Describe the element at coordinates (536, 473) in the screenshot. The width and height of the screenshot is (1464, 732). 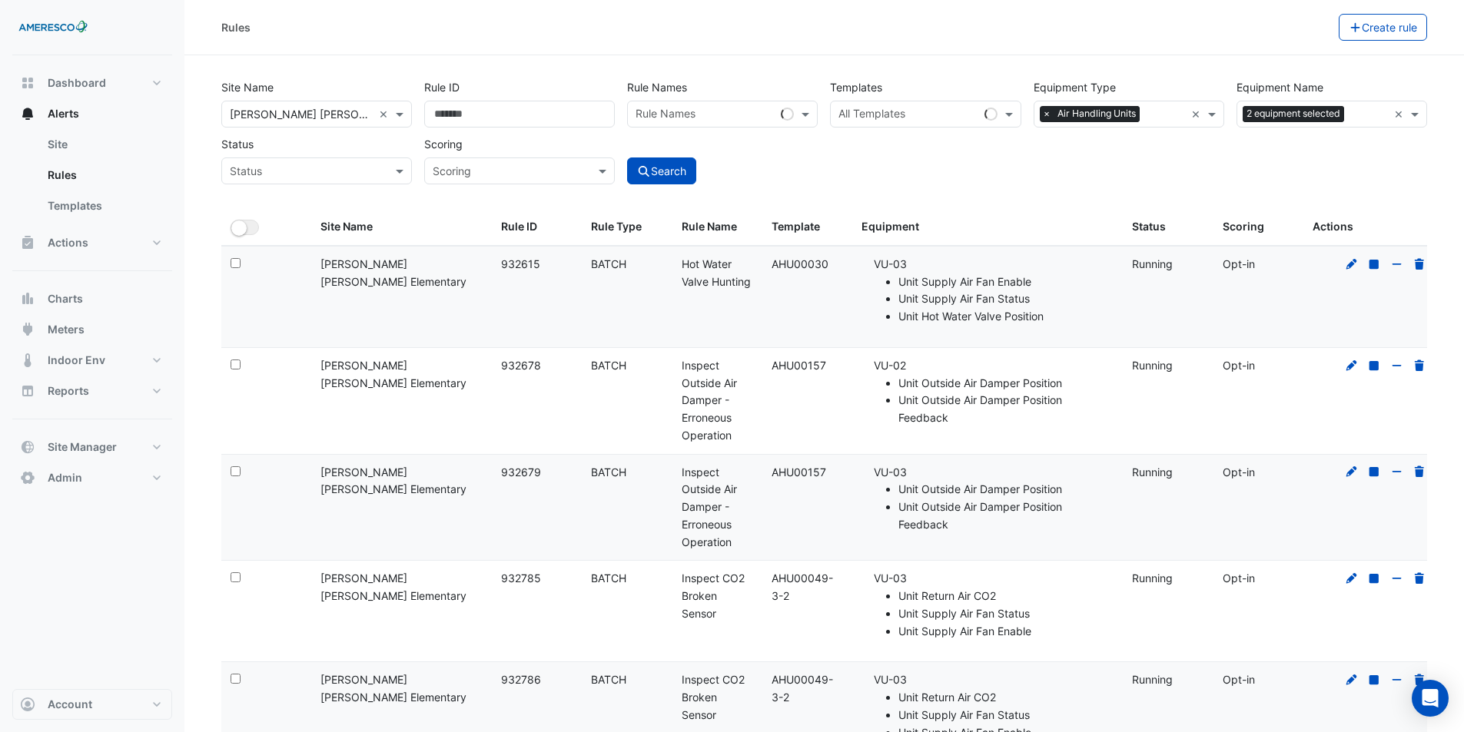
I see `div: 932679` at that location.